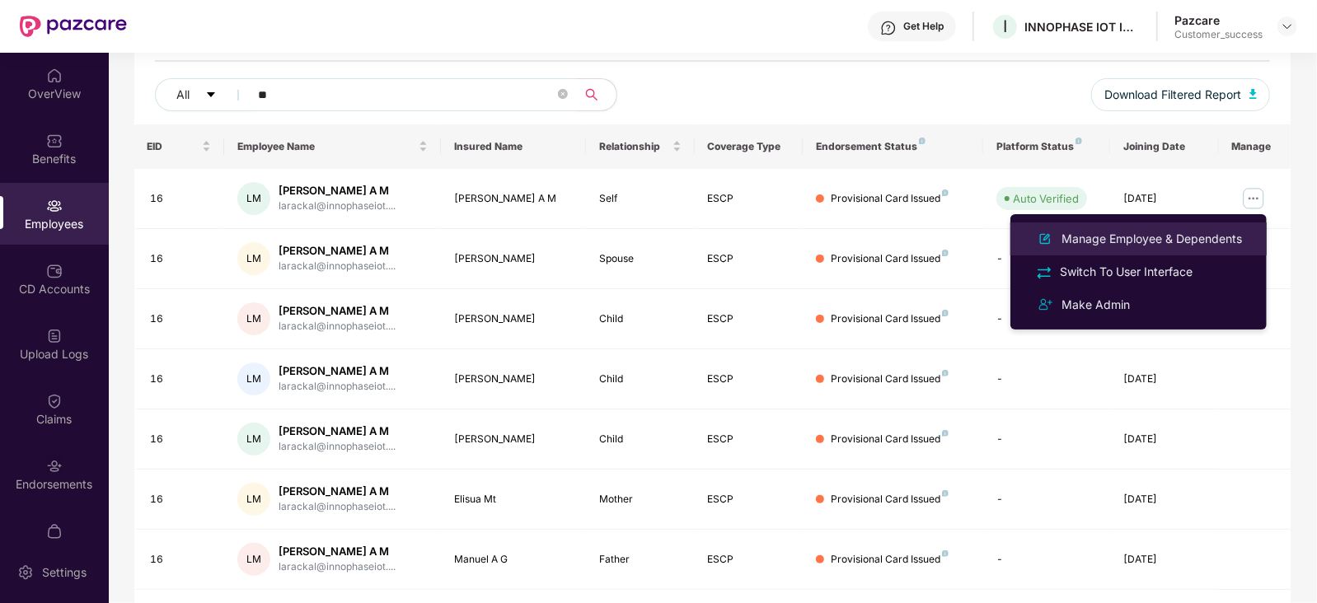  What do you see at coordinates (1082, 26) in the screenshot?
I see `div: INNOPHASE IOT INDIA PRIVATE LIMITED` at bounding box center [1082, 26].